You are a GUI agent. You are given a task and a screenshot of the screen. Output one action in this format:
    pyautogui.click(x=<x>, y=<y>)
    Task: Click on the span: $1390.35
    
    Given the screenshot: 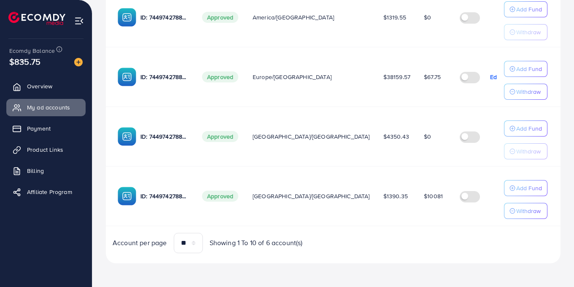 What is the action you would take?
    pyautogui.click(x=396, y=196)
    